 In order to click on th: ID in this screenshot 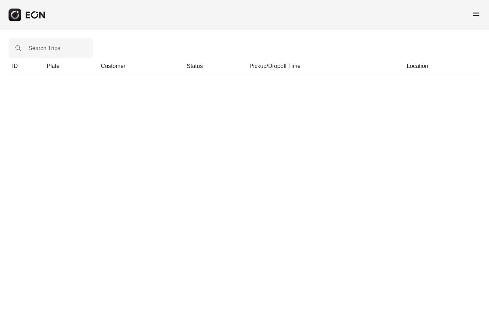, I will do `click(26, 66)`.